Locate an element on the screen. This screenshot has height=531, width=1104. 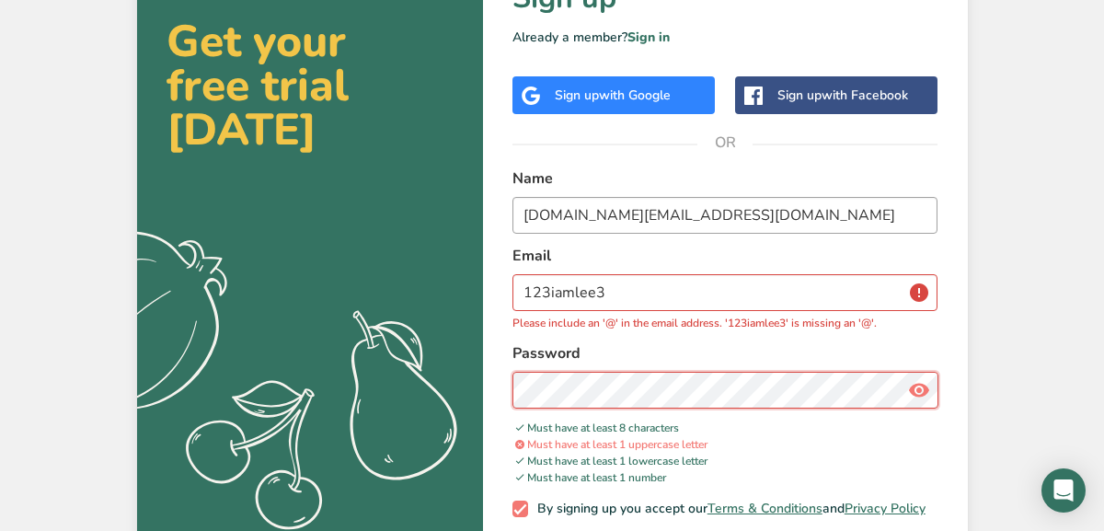
label: Password is located at coordinates (725, 353).